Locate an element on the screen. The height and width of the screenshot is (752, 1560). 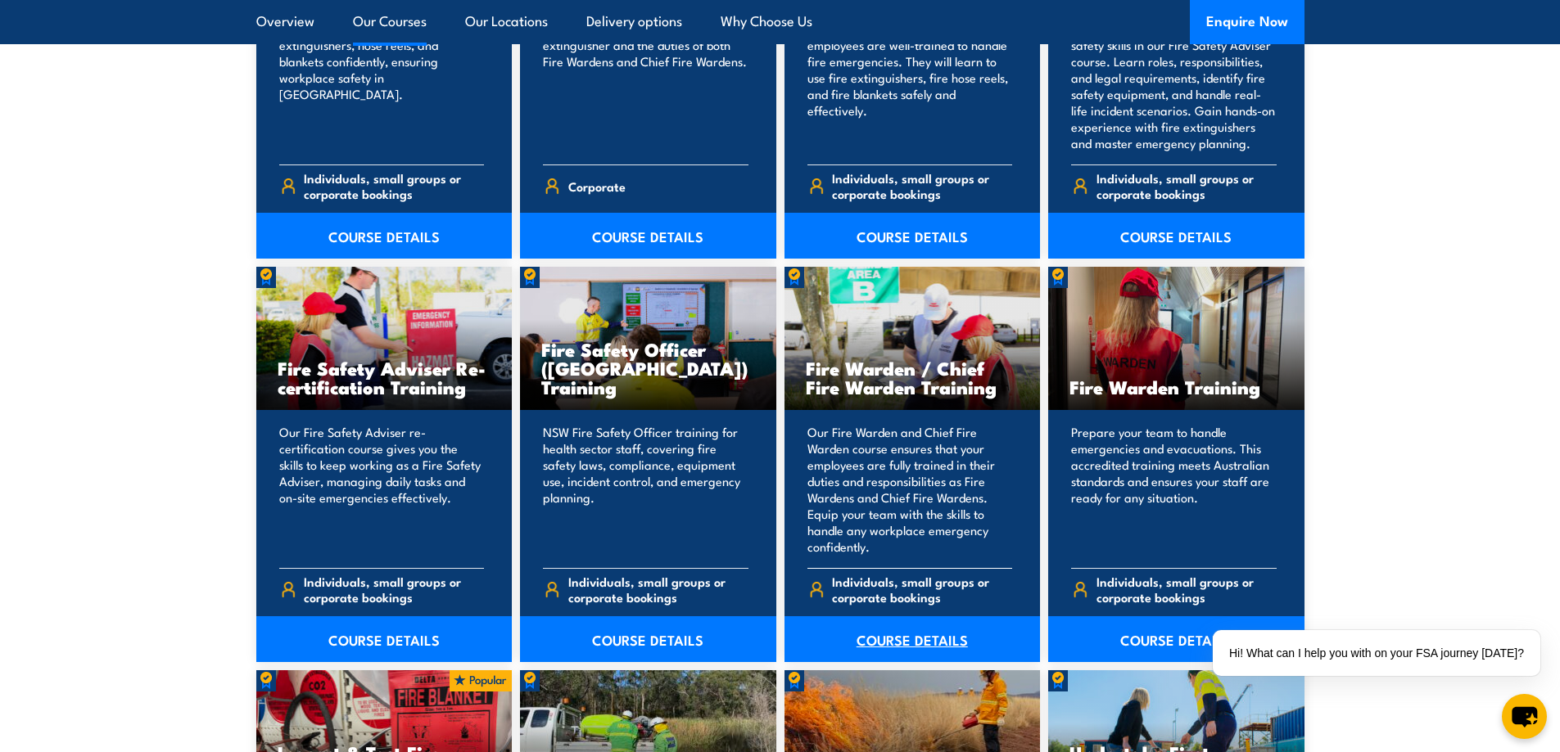
p: Our Fire Warden and Chief Fire Warden course ensures that your employees are fully trained in the... is located at coordinates (910, 490).